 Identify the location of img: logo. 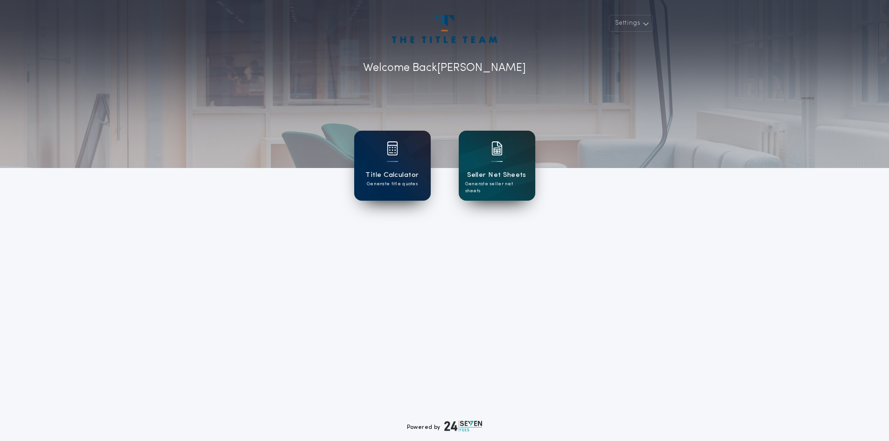
(463, 426).